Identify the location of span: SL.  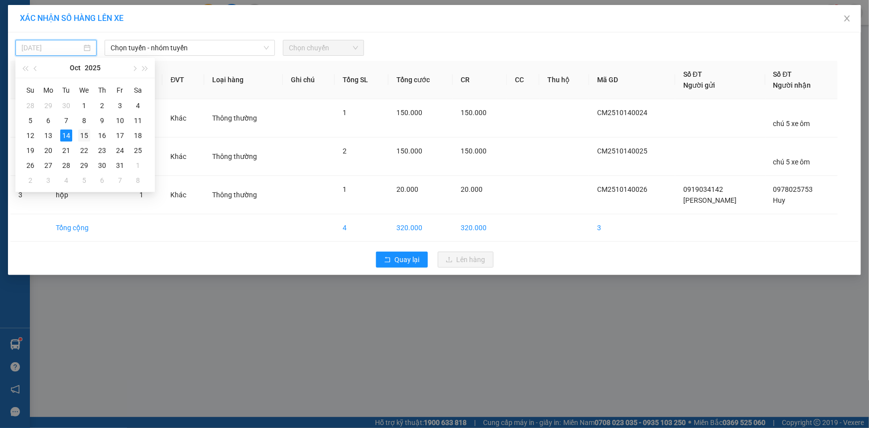
(153, 73).